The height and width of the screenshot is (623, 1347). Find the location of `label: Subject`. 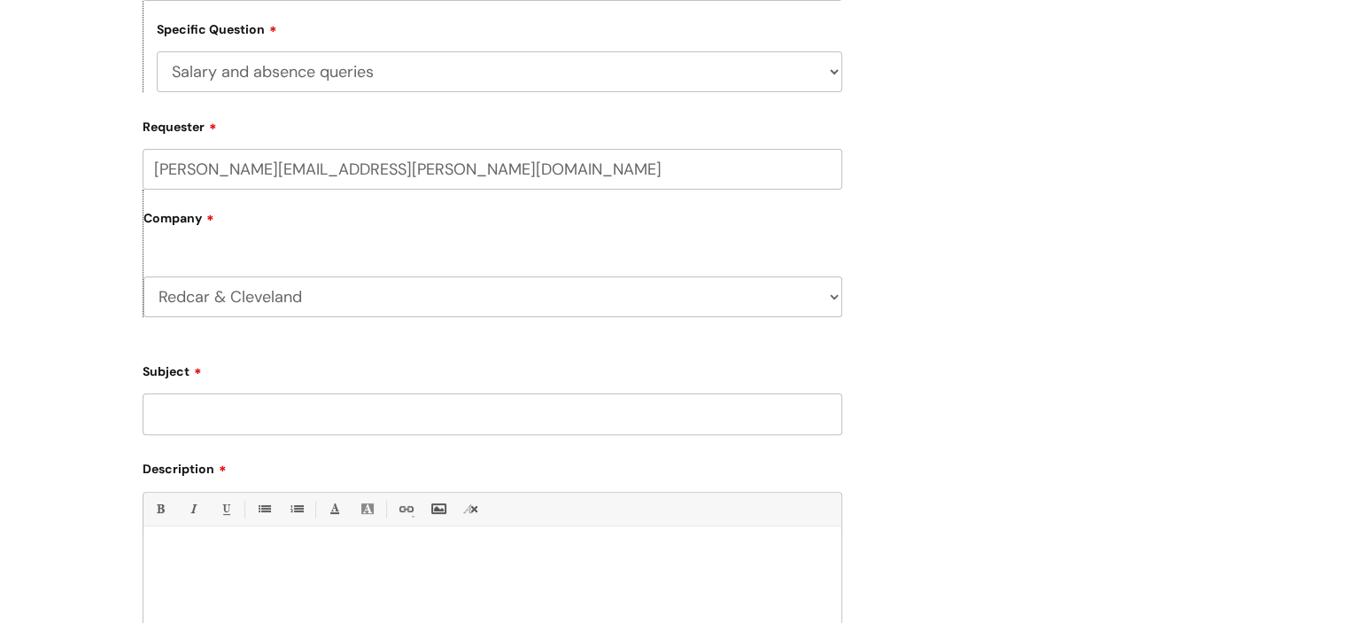

label: Subject is located at coordinates (492, 368).